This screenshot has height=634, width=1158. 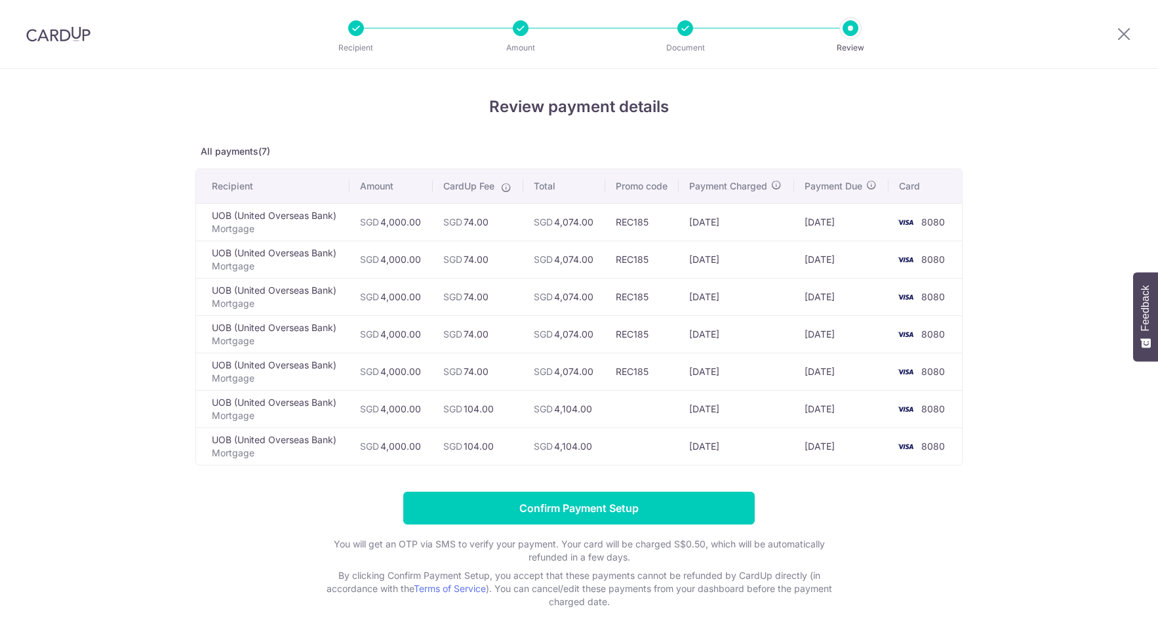 What do you see at coordinates (579, 551) in the screenshot?
I see `p: You will get an OTP via SMS to verify your payment. Your card will be charged S$0.50, which will ...` at bounding box center [579, 551].